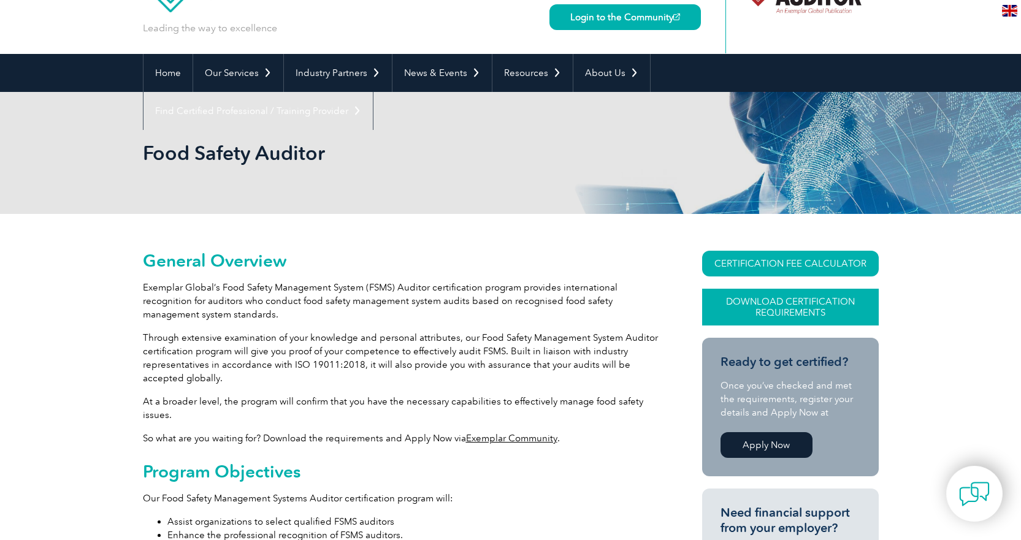 This screenshot has width=1021, height=540. What do you see at coordinates (413, 522) in the screenshot?
I see `li: Assist organizations to select qualified FSMS auditors` at bounding box center [413, 522].